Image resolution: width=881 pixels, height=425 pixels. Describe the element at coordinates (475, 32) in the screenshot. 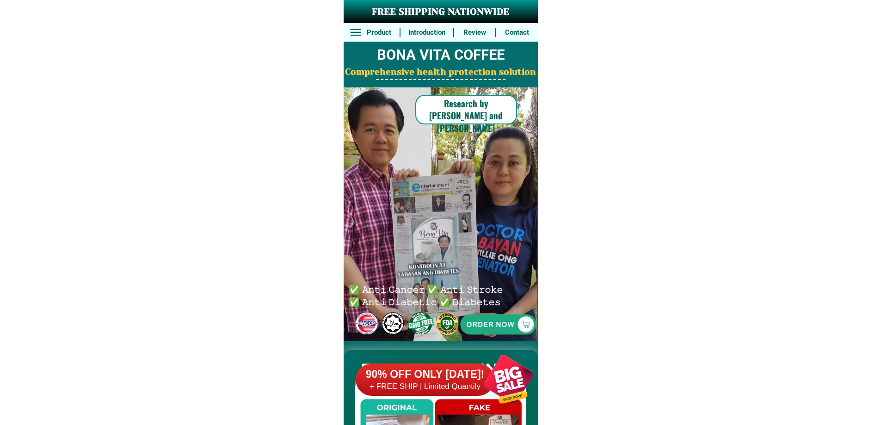

I see `h6: Review` at that location.